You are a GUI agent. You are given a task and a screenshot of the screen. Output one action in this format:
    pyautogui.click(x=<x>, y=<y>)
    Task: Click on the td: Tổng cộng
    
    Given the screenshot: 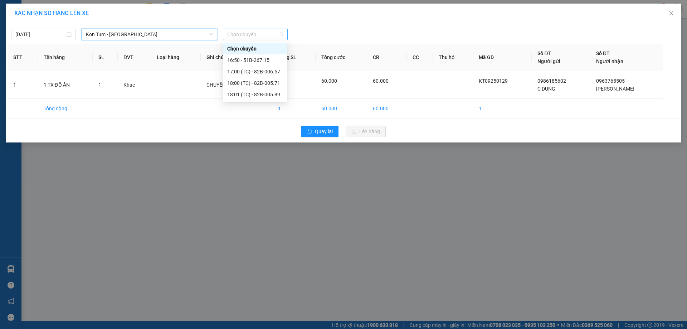 What is the action you would take?
    pyautogui.click(x=65, y=108)
    